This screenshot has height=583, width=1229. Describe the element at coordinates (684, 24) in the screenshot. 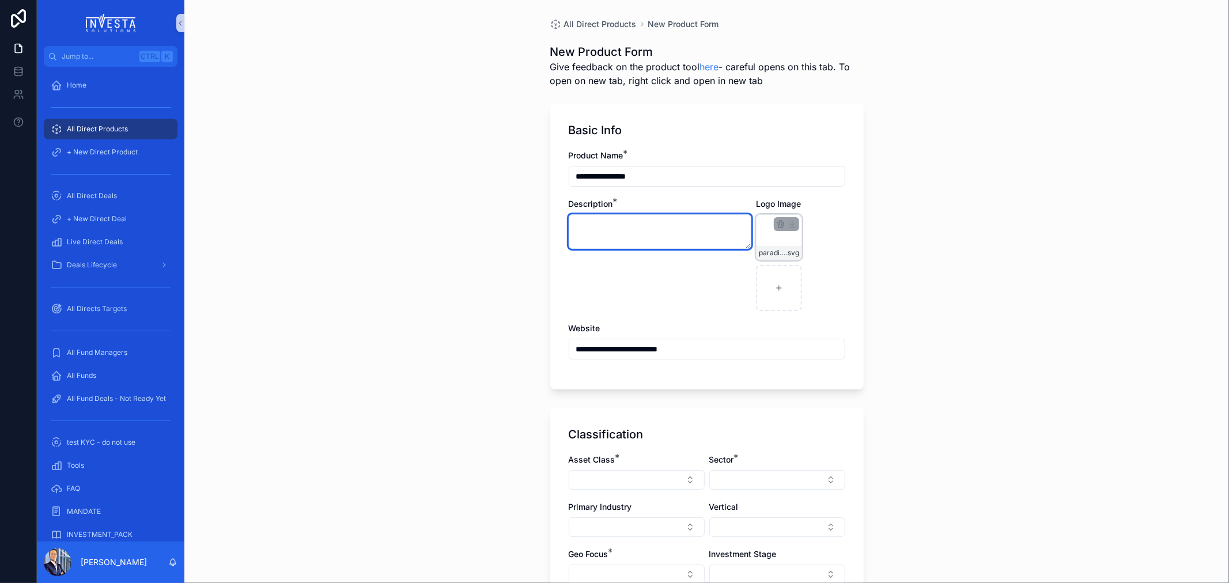

I see `a: New Product Form` at that location.